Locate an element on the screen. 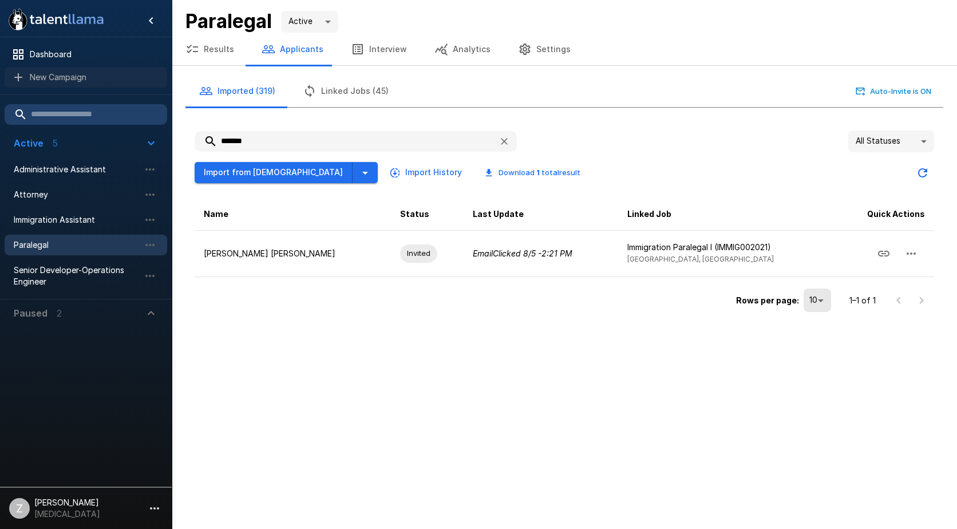  th: Last Update is located at coordinates (541, 214).